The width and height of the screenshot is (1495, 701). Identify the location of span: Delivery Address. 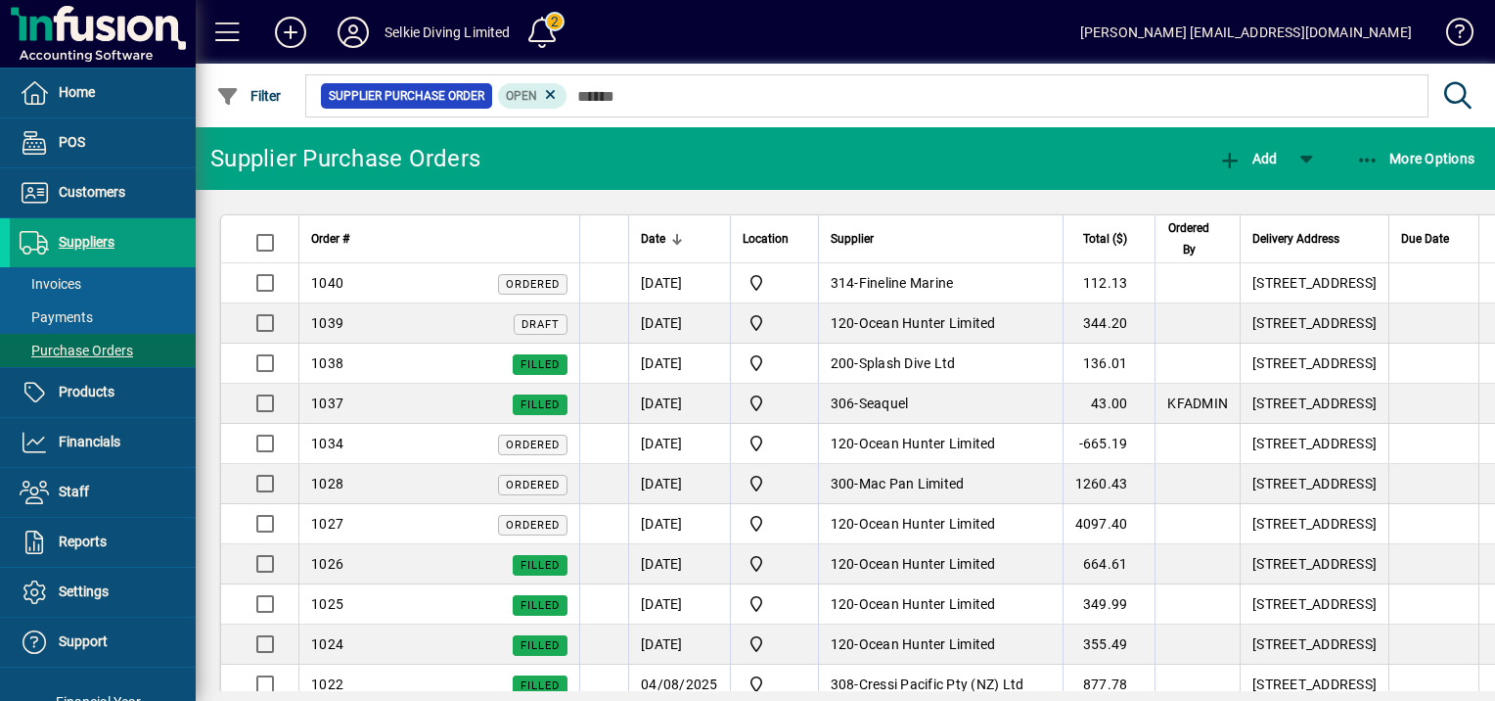
(1296, 239).